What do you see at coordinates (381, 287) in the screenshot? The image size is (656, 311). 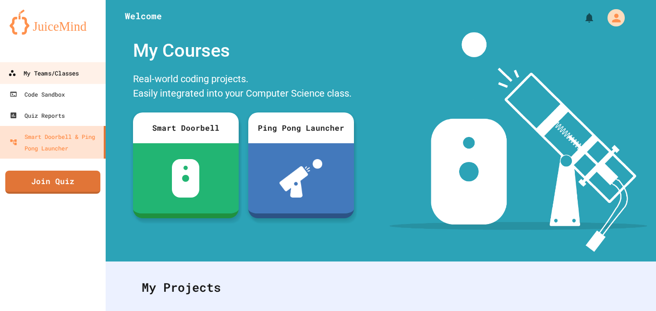 I see `div: My Projects` at bounding box center [381, 287].